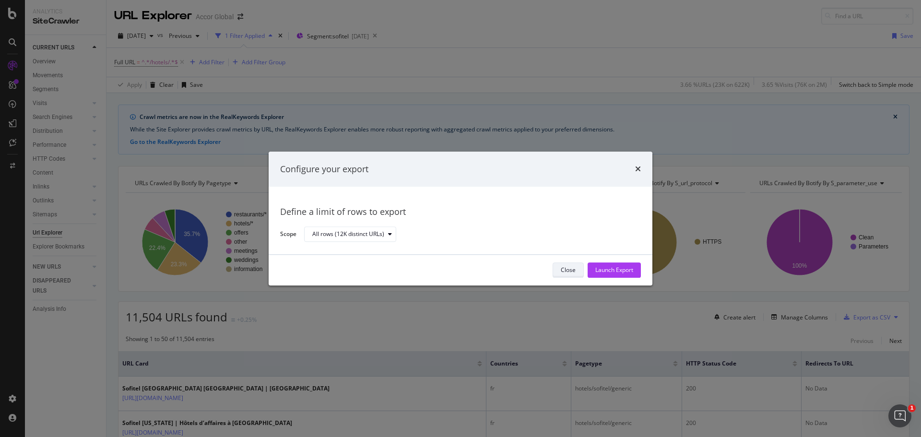 The height and width of the screenshot is (437, 921). What do you see at coordinates (568, 270) in the screenshot?
I see `button: Close` at bounding box center [568, 270].